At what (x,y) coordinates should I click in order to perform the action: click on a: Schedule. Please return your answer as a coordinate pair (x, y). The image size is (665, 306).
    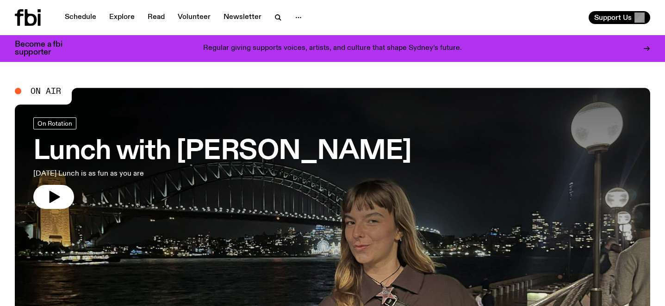
    Looking at the image, I should click on (80, 18).